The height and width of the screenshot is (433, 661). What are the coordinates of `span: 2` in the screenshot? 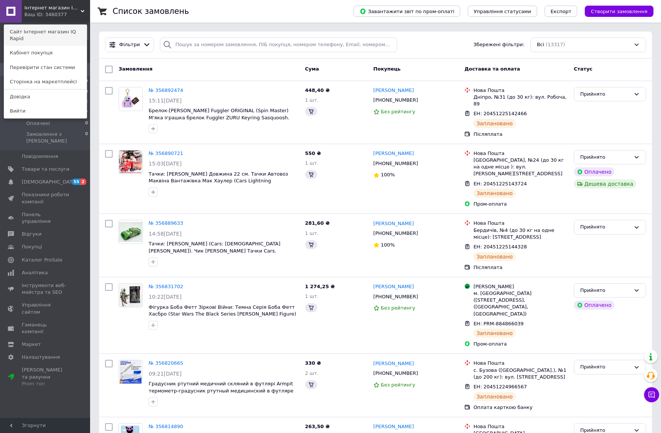 It's located at (83, 182).